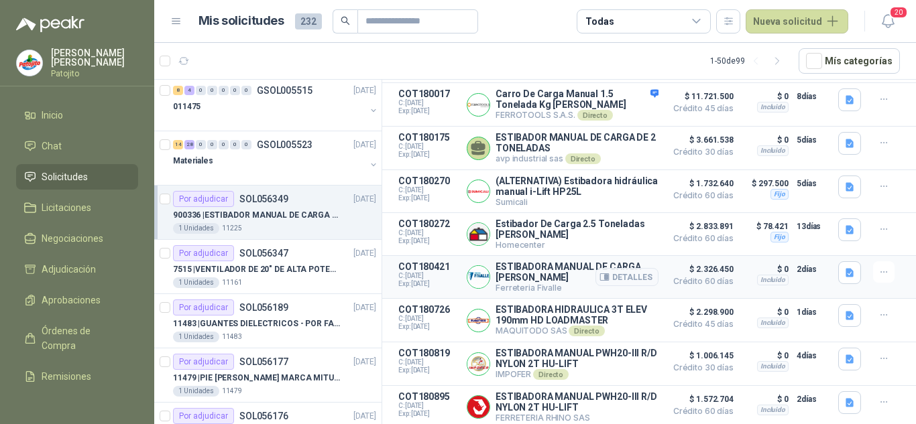 The height and width of the screenshot is (424, 916). Describe the element at coordinates (77, 146) in the screenshot. I see `a: Chat` at that location.